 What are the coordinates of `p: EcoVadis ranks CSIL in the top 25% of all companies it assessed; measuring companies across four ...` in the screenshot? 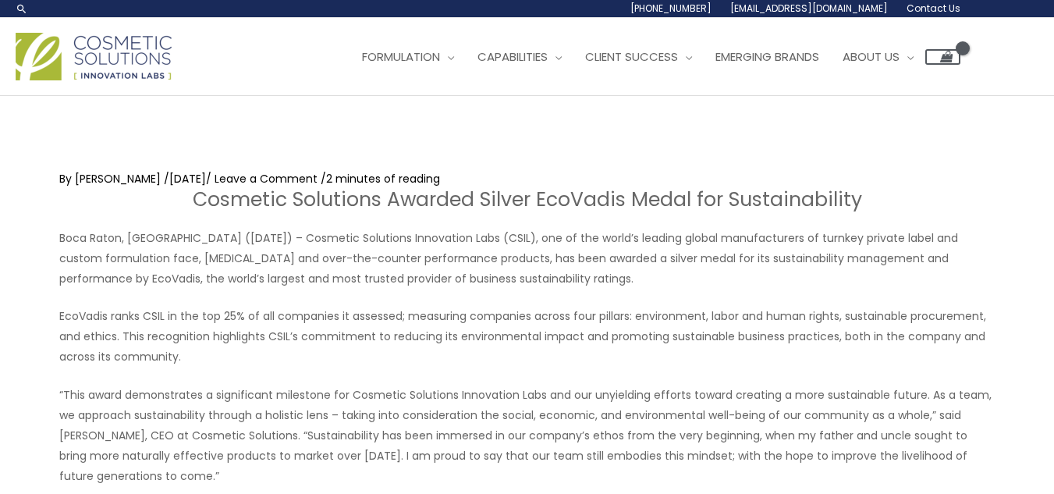 It's located at (527, 336).